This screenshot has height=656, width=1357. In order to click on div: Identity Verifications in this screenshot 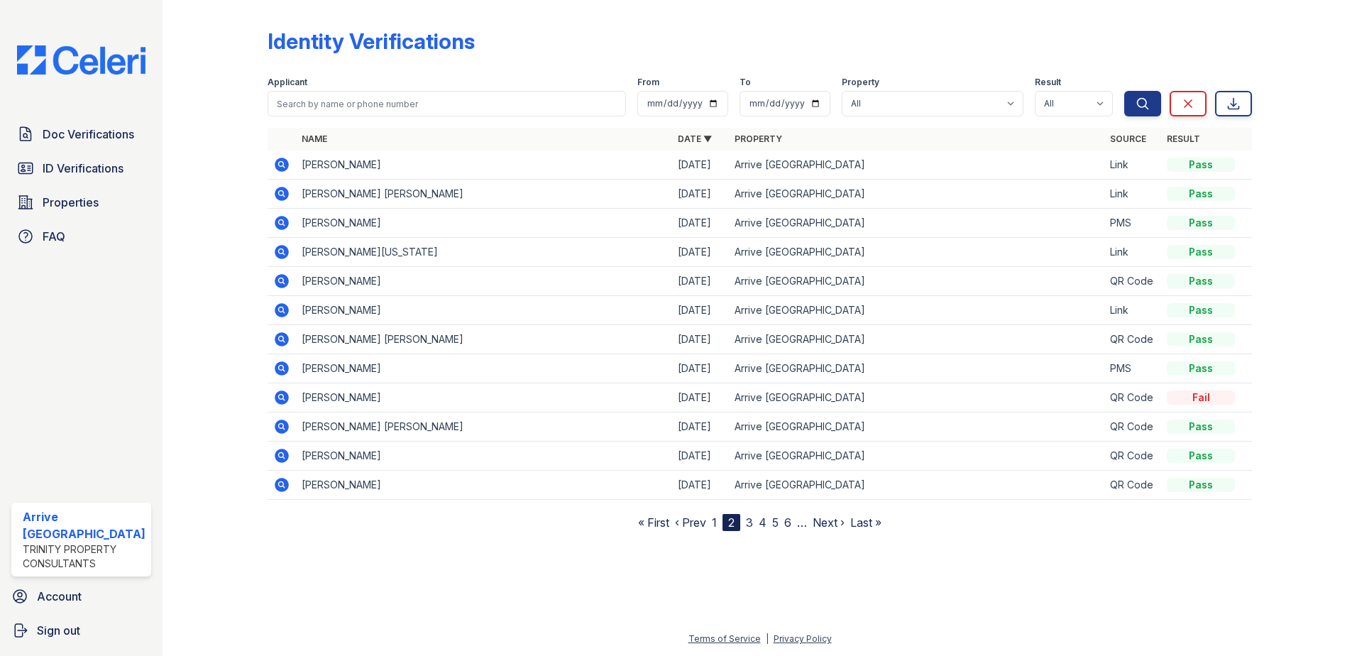, I will do `click(371, 41)`.